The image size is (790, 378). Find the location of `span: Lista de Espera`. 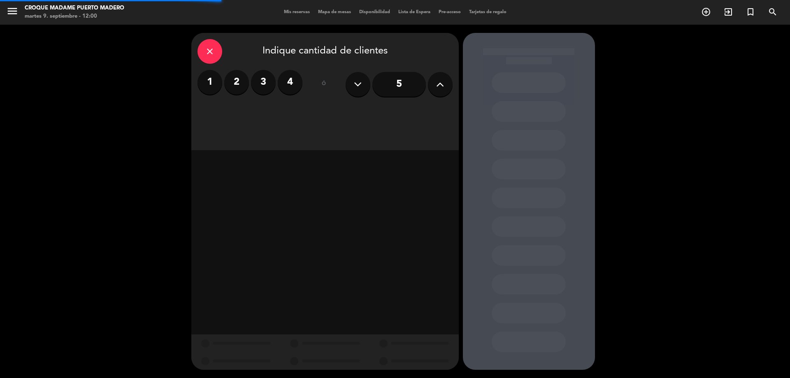

span: Lista de Espera is located at coordinates (414, 12).